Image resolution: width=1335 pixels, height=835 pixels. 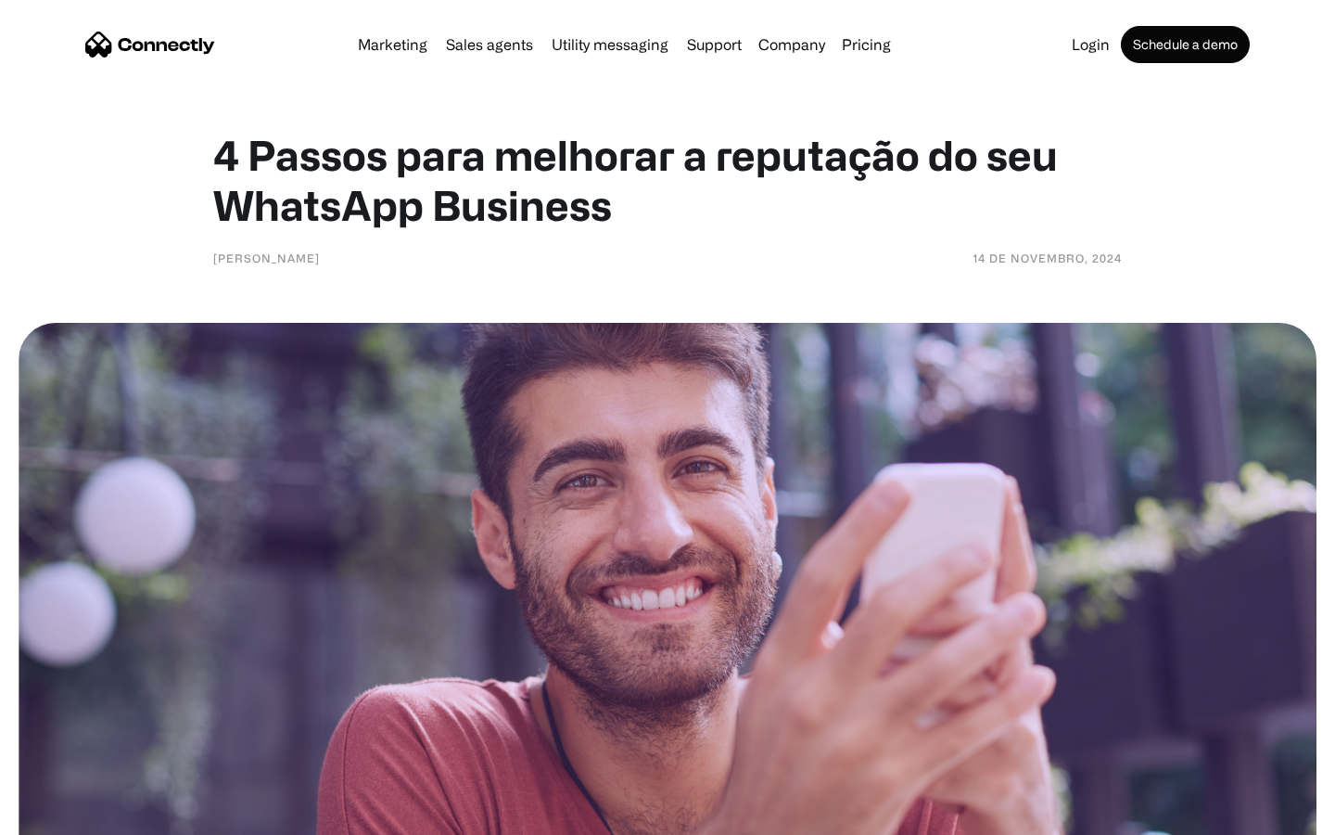 What do you see at coordinates (792, 45) in the screenshot?
I see `div: Company` at bounding box center [792, 45].